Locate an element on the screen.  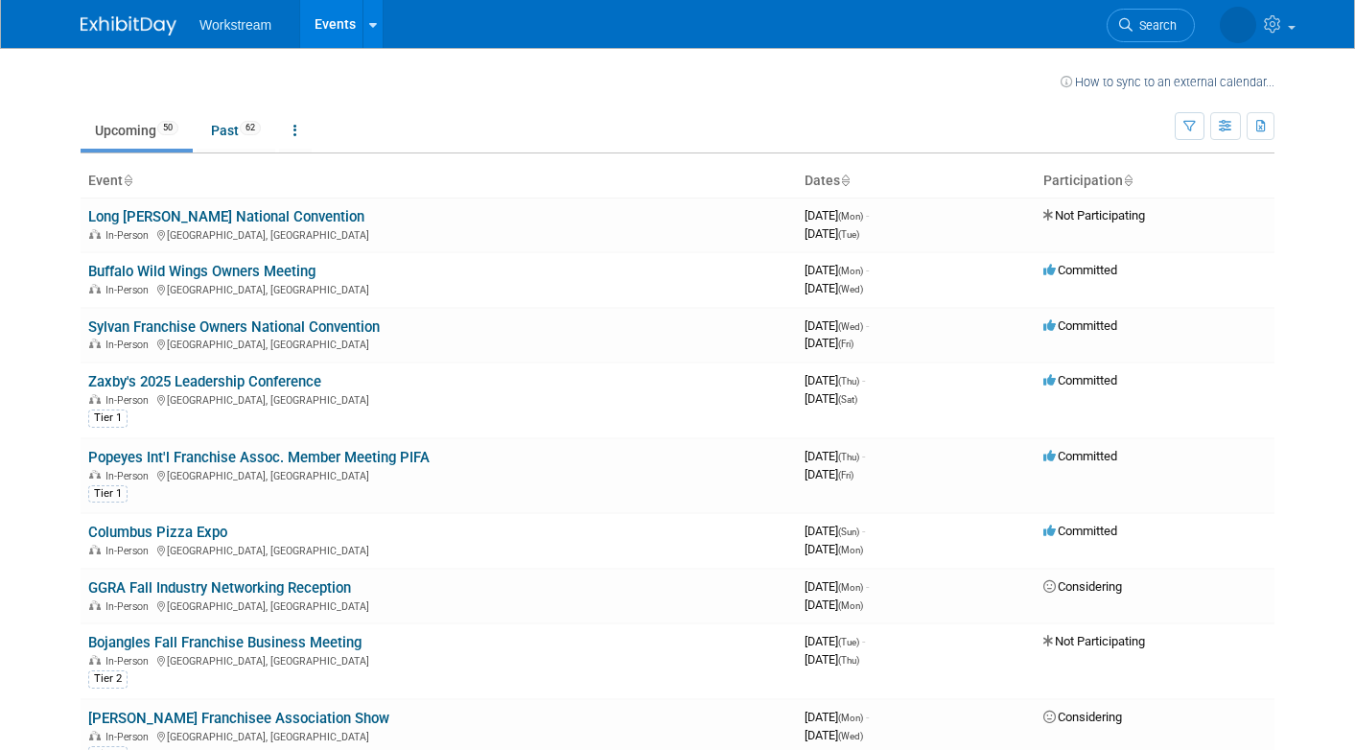
a: Sort by Participation Type is located at coordinates (1128, 180).